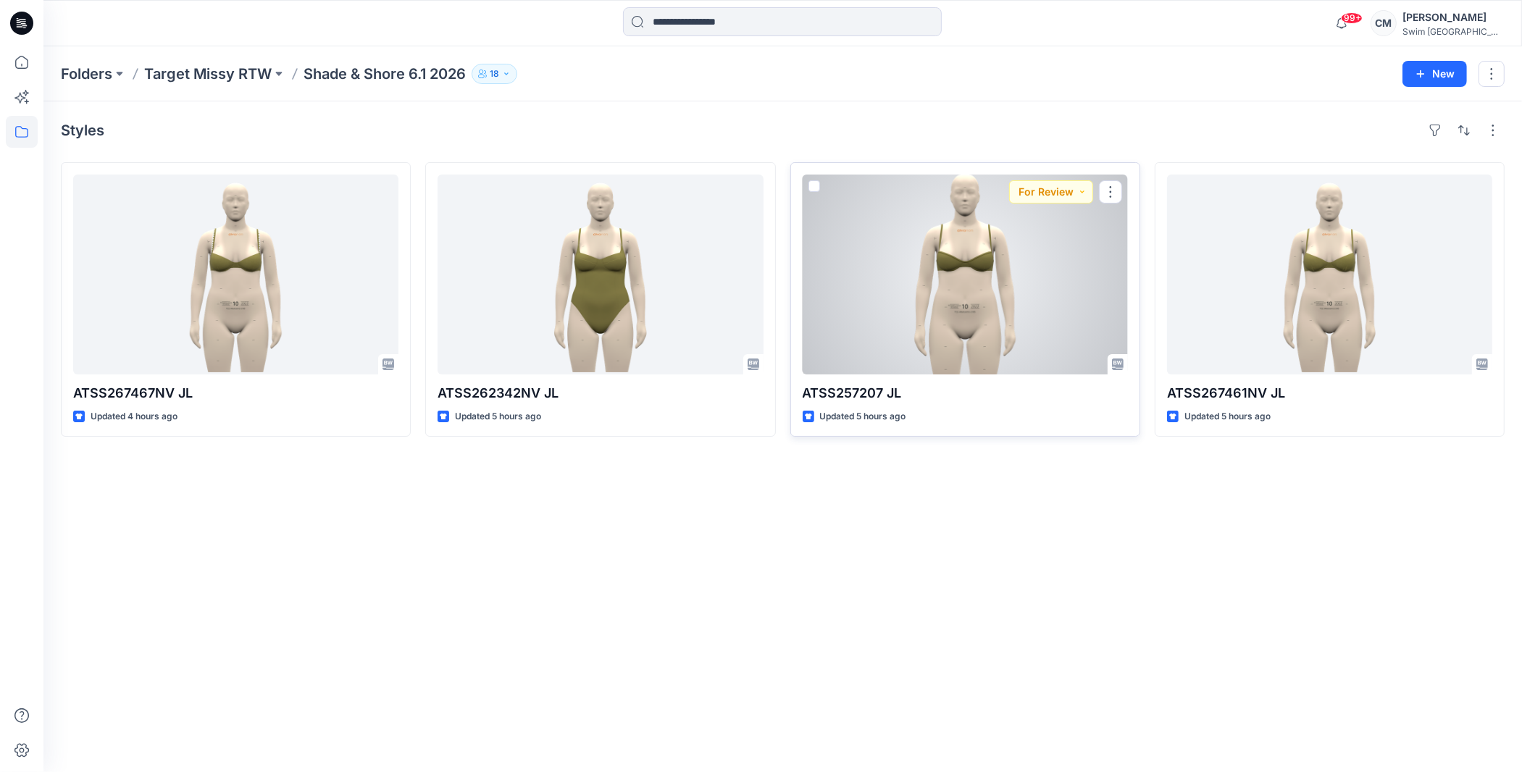 This screenshot has height=772, width=1522. What do you see at coordinates (1329, 393) in the screenshot?
I see `p: ATSS267461NV JL` at bounding box center [1329, 393].